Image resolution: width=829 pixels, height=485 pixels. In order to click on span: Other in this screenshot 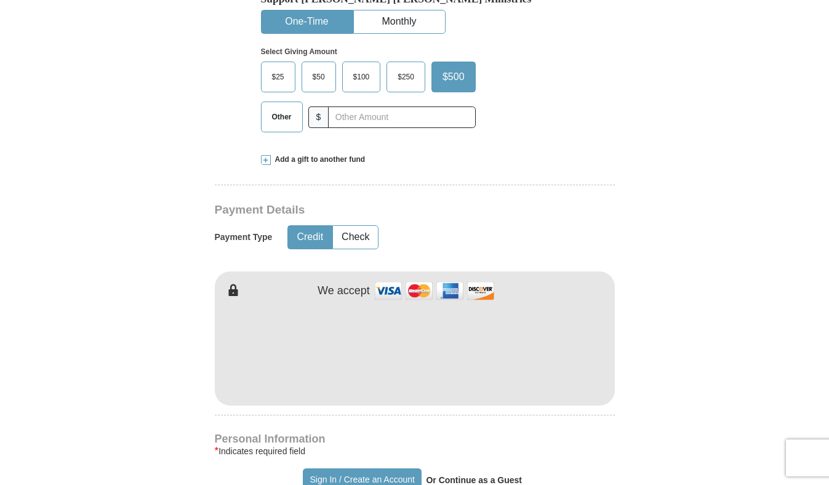, I will do `click(282, 117)`.